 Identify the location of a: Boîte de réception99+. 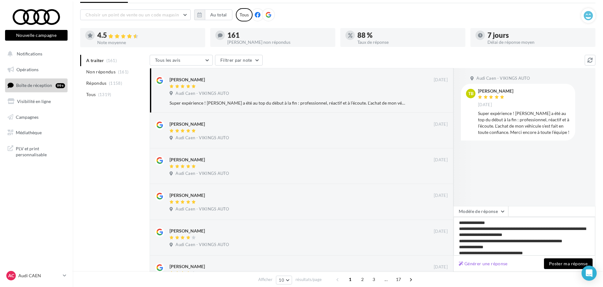
(36, 85).